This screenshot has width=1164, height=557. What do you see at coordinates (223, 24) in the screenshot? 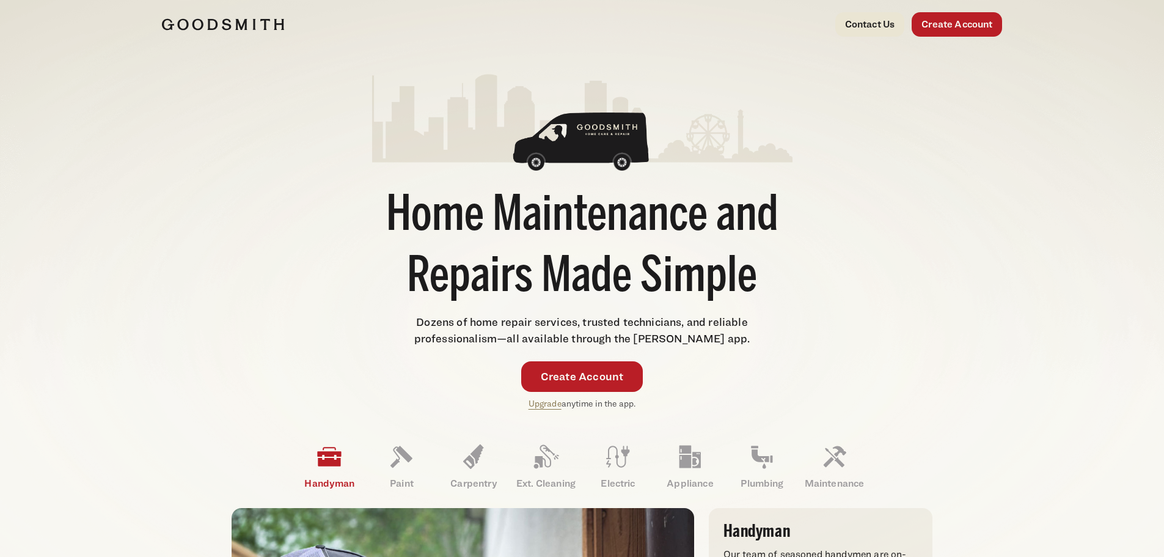
I see `img: Goodsmith` at bounding box center [223, 24].